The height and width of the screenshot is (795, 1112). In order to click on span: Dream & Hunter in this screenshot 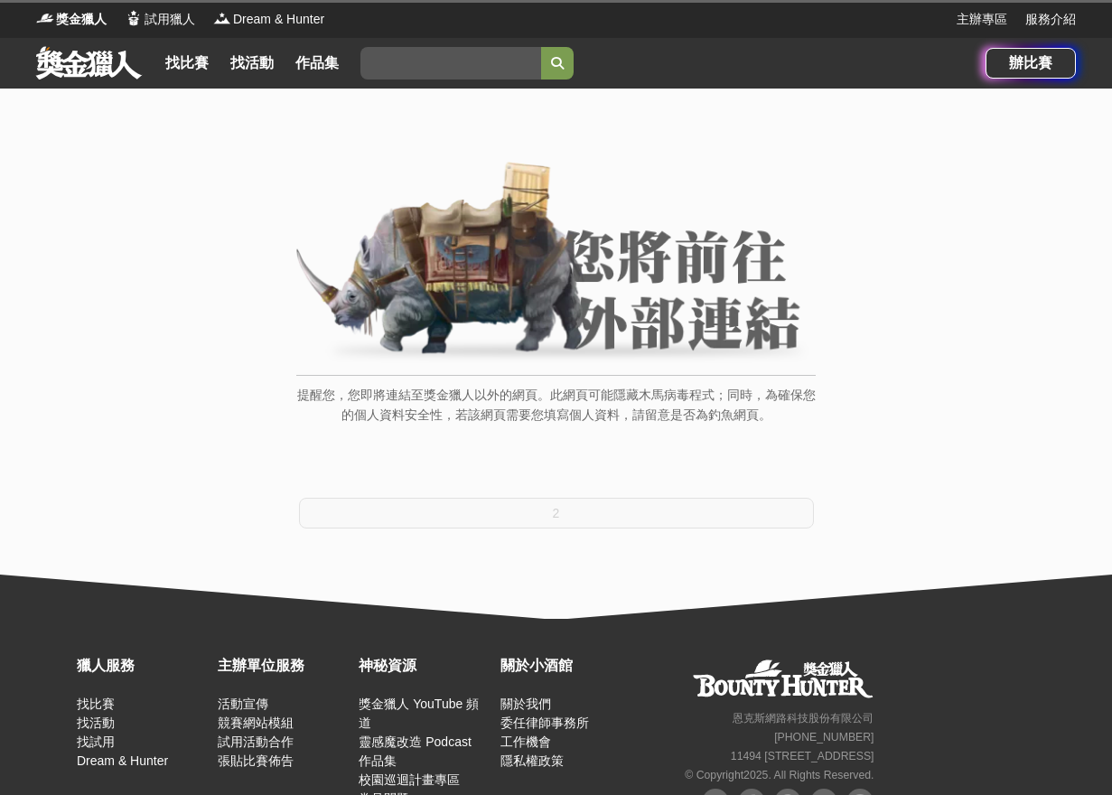, I will do `click(278, 19)`.